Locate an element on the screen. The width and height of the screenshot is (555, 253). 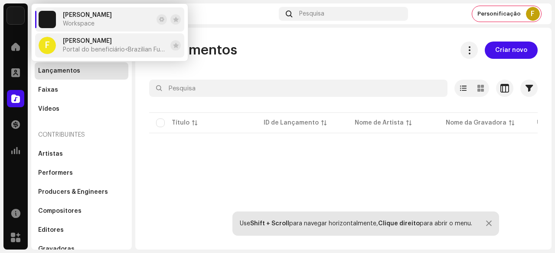
div: Gravadoras is located at coordinates (56, 250).